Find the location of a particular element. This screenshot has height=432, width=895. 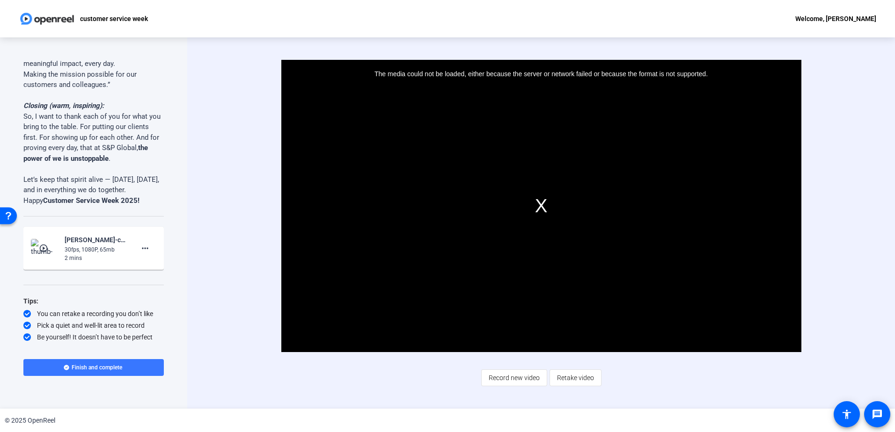

button: Finish and complete is located at coordinates (94, 368).